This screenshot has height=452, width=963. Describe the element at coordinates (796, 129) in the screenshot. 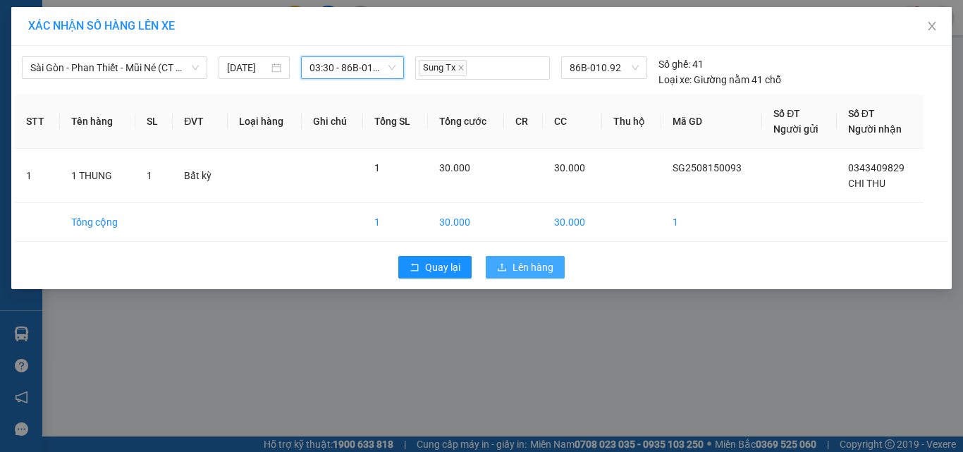

I see `span: Người gửi` at that location.